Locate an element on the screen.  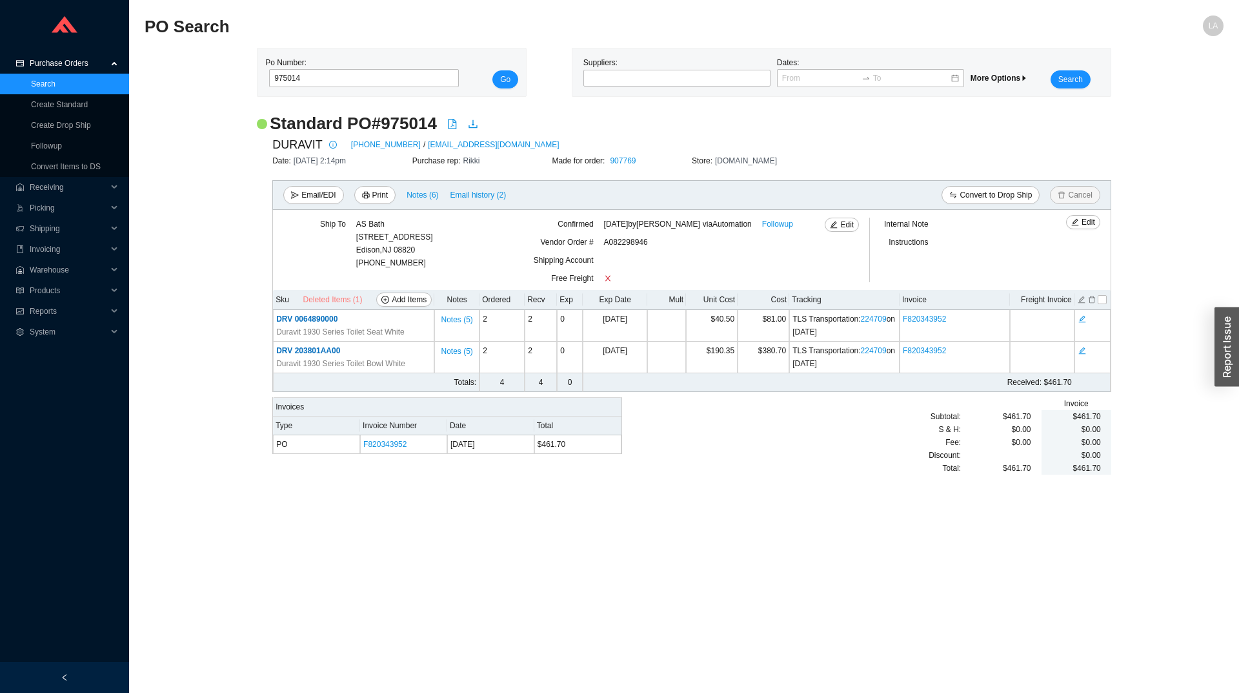
div: Po Number: is located at coordinates (360, 72).